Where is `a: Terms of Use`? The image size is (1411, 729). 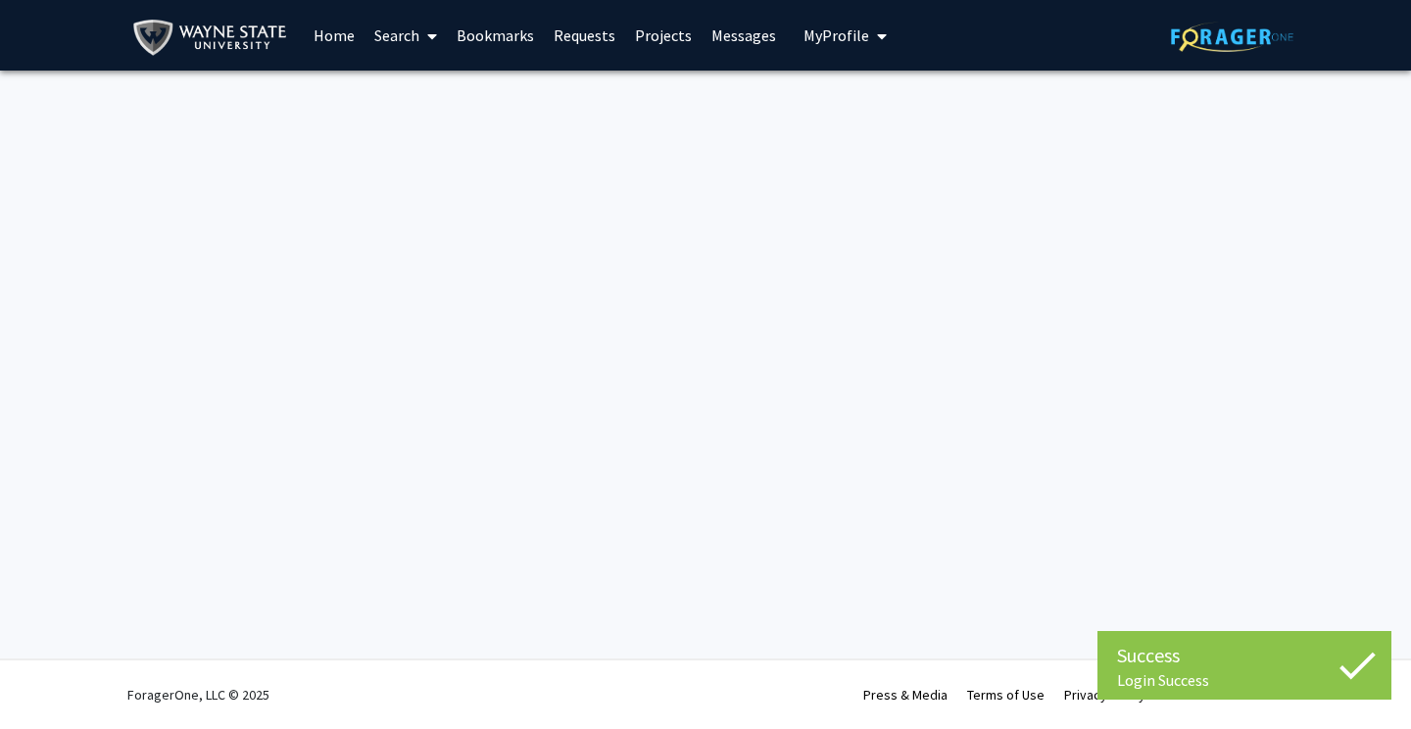
a: Terms of Use is located at coordinates (1005, 695).